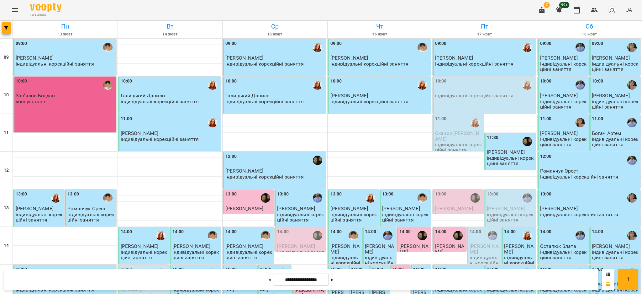 The width and height of the screenshot is (642, 294). Describe the element at coordinates (558, 246) in the screenshot. I see `span: Остапюк Злата` at that location.